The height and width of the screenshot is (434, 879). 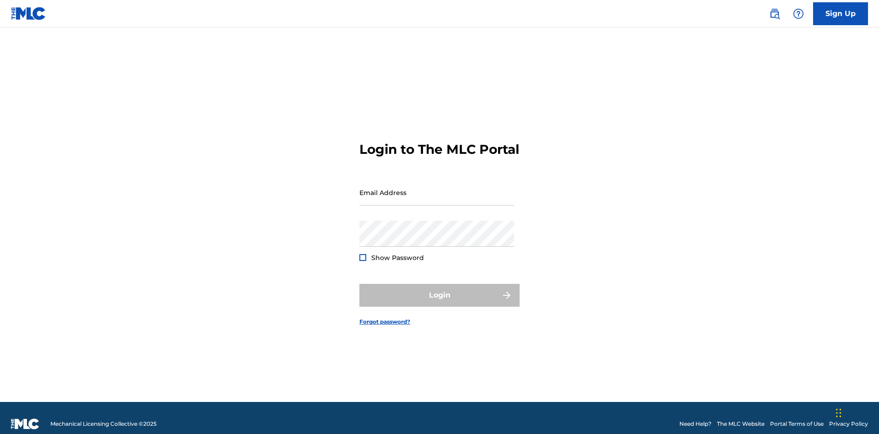 What do you see at coordinates (439, 149) in the screenshot?
I see `h3: Login to The MLC Portal` at bounding box center [439, 149].